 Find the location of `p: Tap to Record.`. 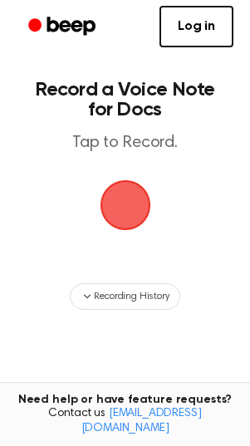

p: Tap to Record. is located at coordinates (125, 143).